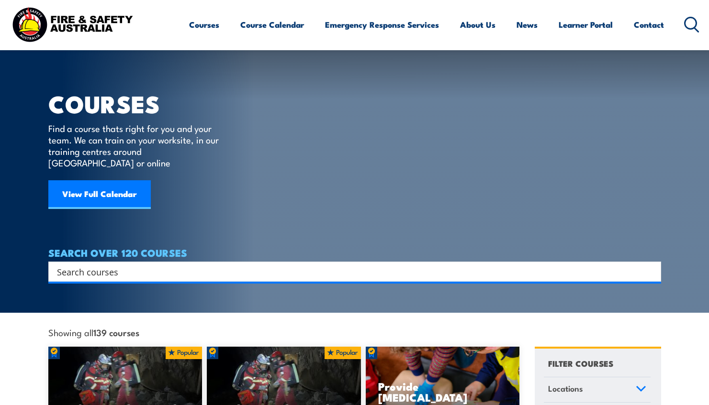 This screenshot has width=709, height=405. I want to click on a: About Us, so click(478, 24).